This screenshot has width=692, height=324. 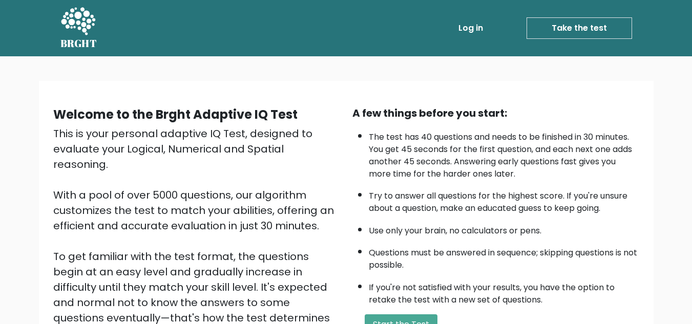 I want to click on a: Take the test, so click(x=579, y=28).